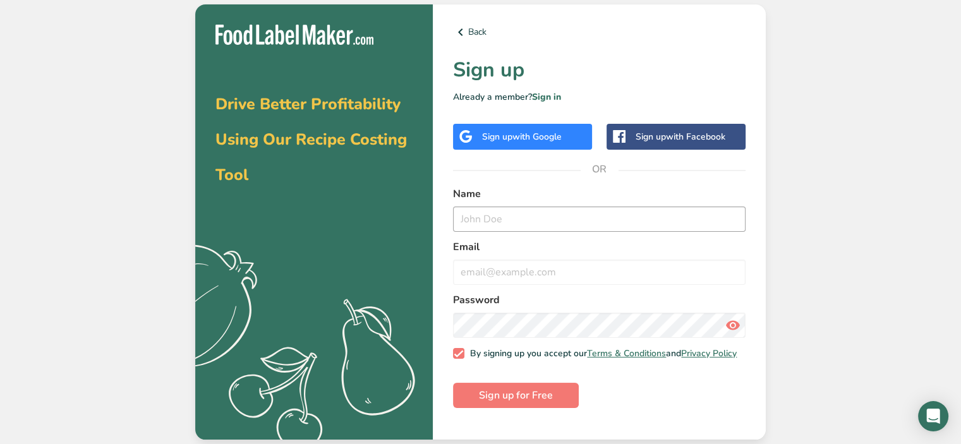 Image resolution: width=961 pixels, height=444 pixels. I want to click on input: email@example.com, so click(599, 272).